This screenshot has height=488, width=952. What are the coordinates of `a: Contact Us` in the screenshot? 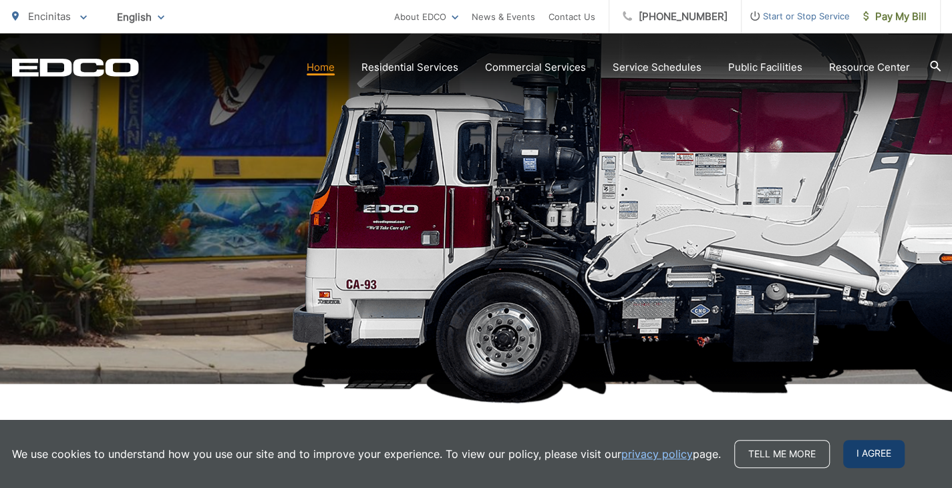 It's located at (572, 17).